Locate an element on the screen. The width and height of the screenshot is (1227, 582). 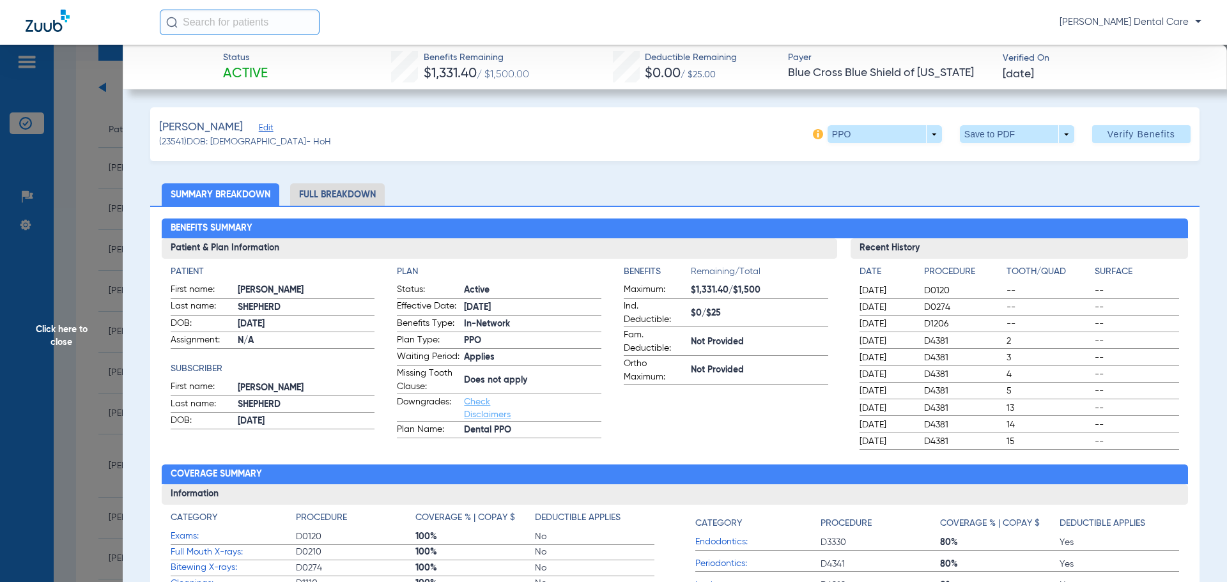
h2: Coverage Summary is located at coordinates (675, 475).